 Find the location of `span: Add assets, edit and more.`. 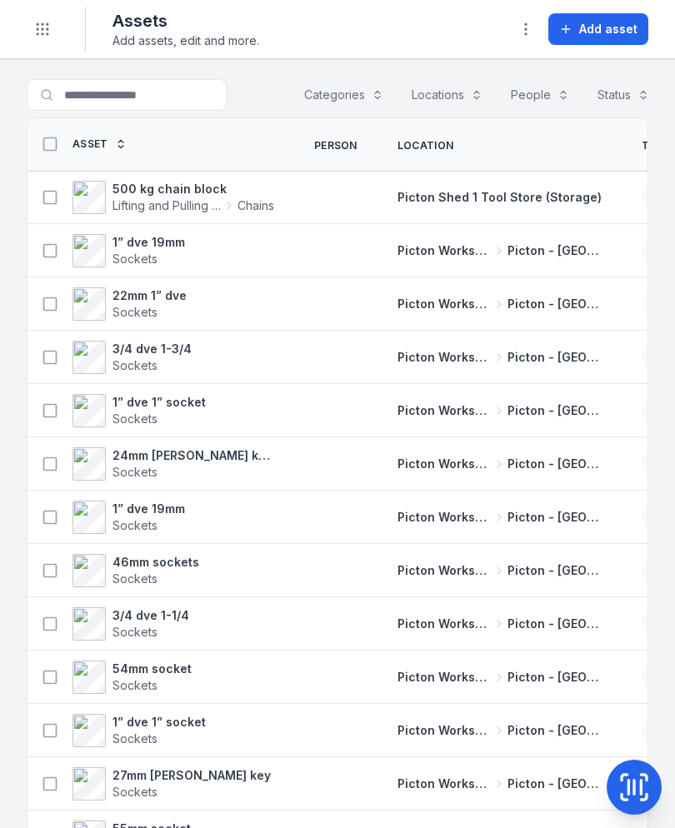

span: Add assets, edit and more. is located at coordinates (186, 41).